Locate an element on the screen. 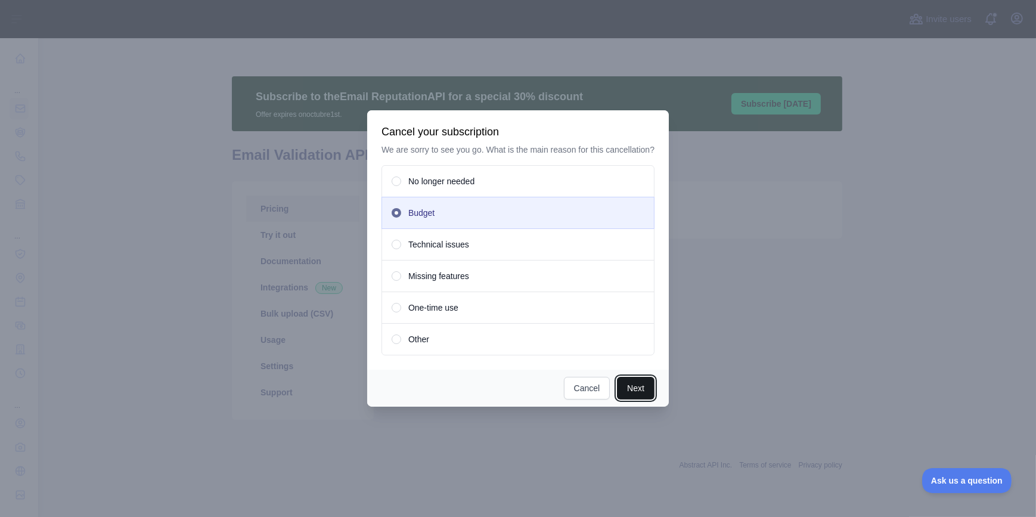  h3: Cancel your subscription is located at coordinates (518, 132).